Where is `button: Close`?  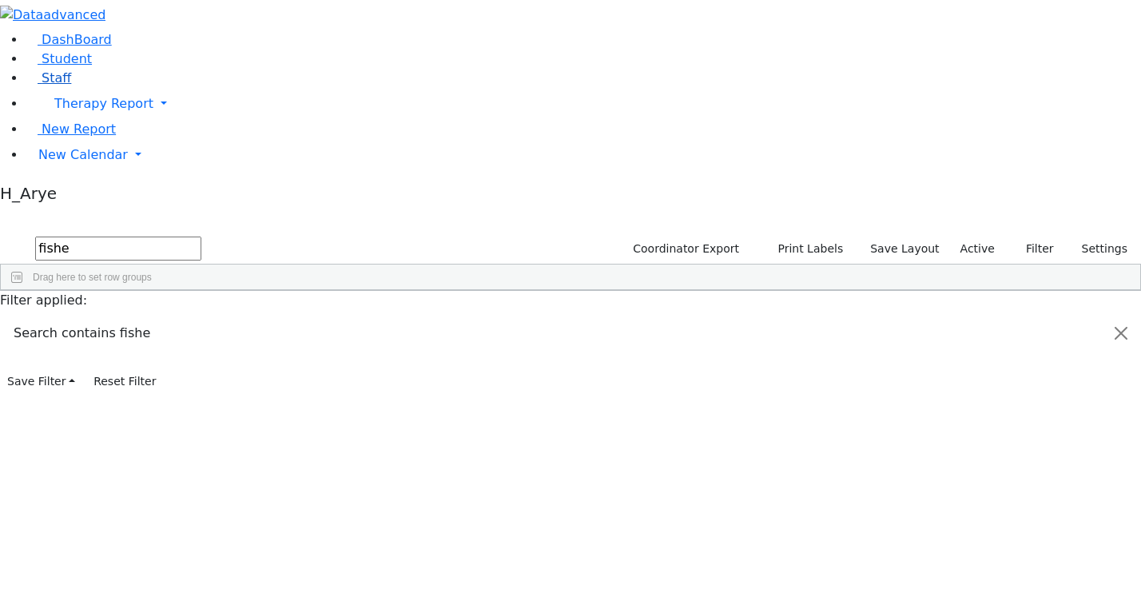
button: Close is located at coordinates (1121, 333).